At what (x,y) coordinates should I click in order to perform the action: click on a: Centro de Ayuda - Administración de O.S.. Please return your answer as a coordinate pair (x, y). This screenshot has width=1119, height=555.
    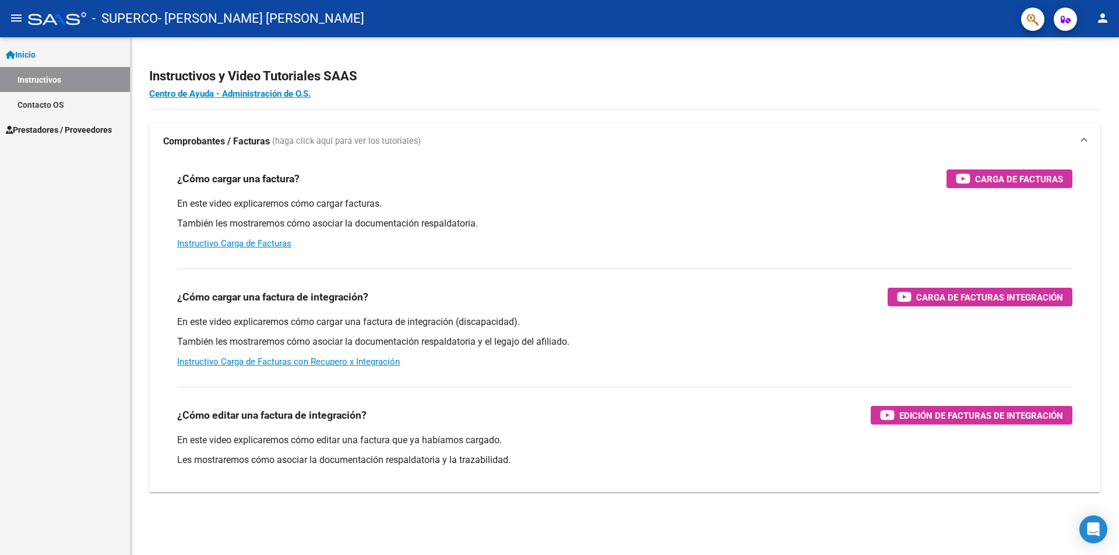
    Looking at the image, I should click on (230, 94).